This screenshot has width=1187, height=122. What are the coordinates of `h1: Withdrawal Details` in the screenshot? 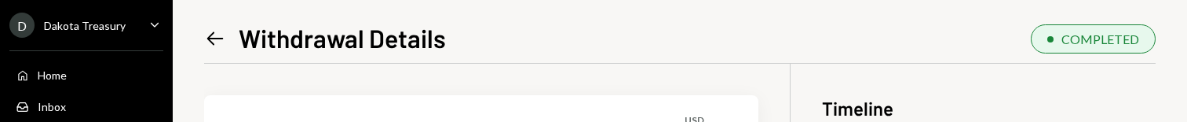 It's located at (342, 38).